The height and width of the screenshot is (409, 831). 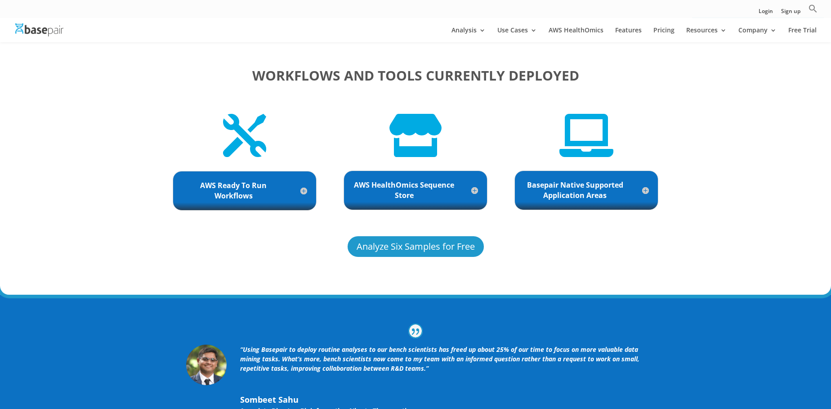 What do you see at coordinates (586, 190) in the screenshot?
I see `h5: Basepair Native Supported Application Areas` at bounding box center [586, 190].